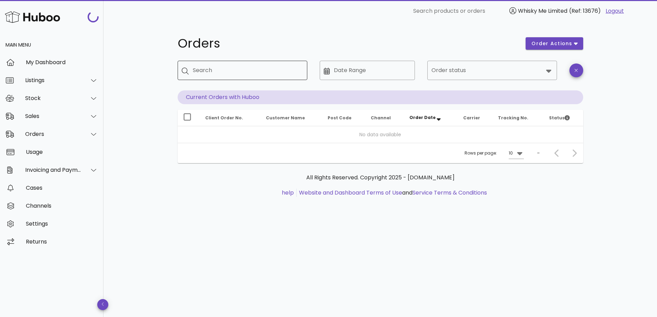 The width and height of the screenshot is (657, 317). Describe the element at coordinates (62, 188) in the screenshot. I see `div: Cases` at that location.